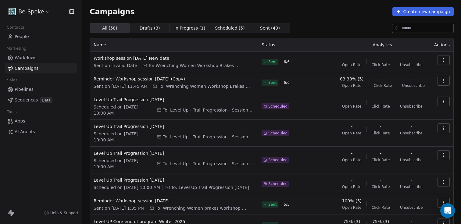 This screenshot has height=224, width=461. Describe the element at coordinates (16, 48) in the screenshot. I see `span: Marketing` at that location.